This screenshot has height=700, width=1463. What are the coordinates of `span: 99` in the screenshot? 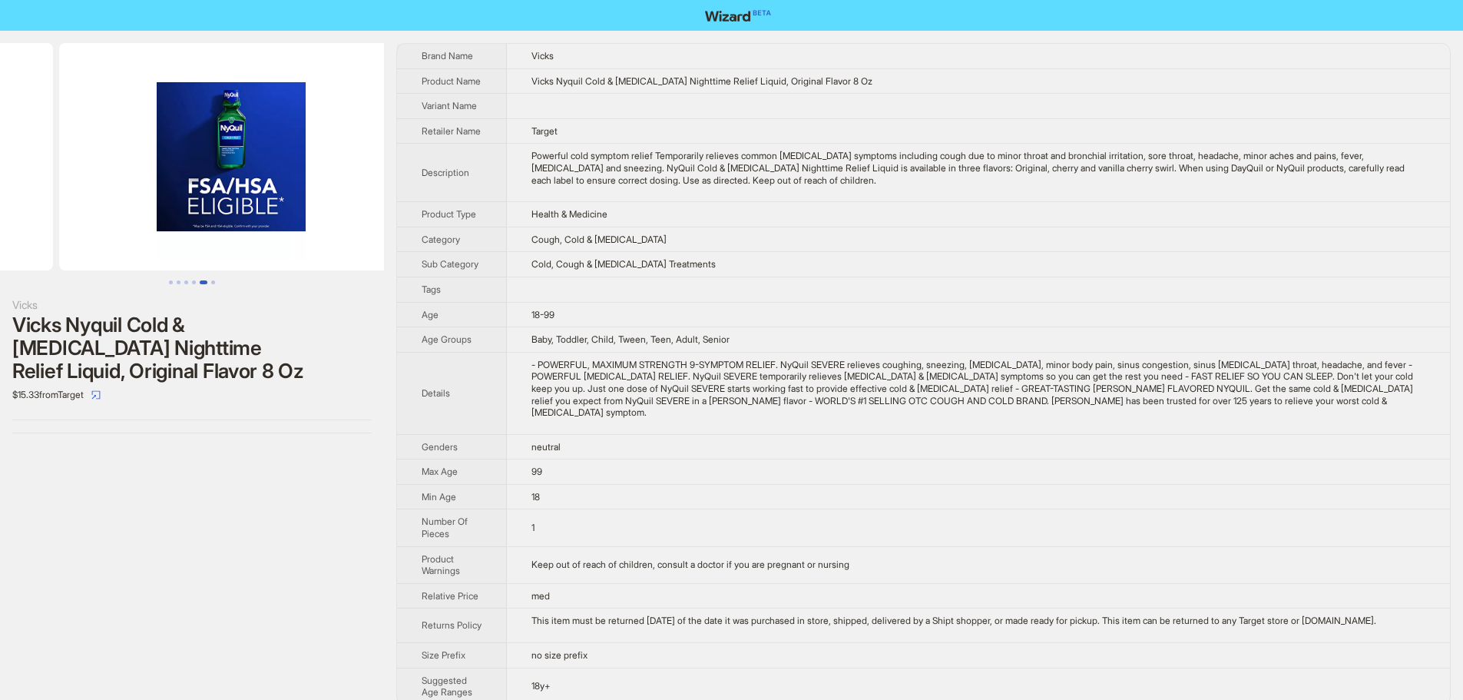 It's located at (537, 471).